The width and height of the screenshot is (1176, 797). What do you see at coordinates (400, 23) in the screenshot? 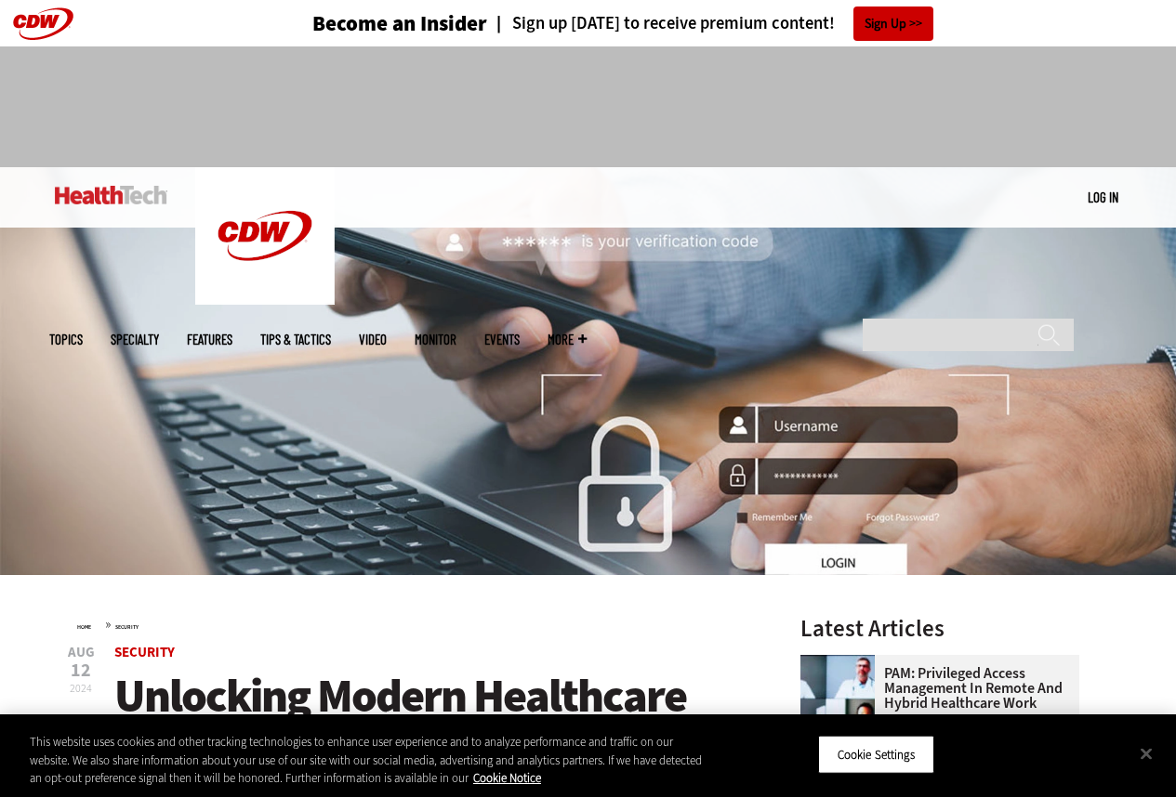
I see `h3: Become an Insider` at bounding box center [400, 23].